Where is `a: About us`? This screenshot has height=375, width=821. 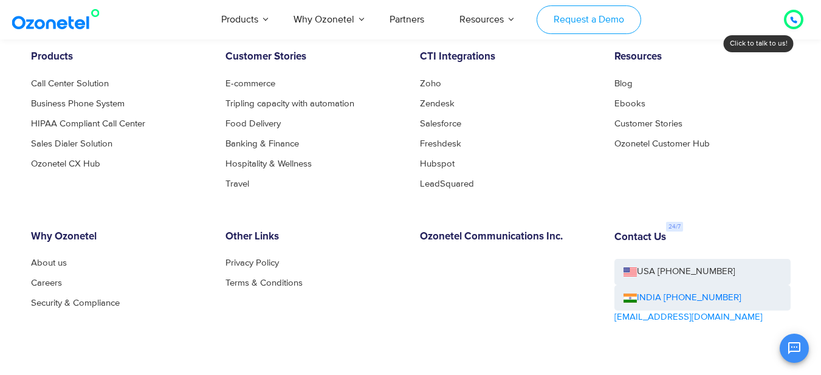
a: About us is located at coordinates (49, 263).